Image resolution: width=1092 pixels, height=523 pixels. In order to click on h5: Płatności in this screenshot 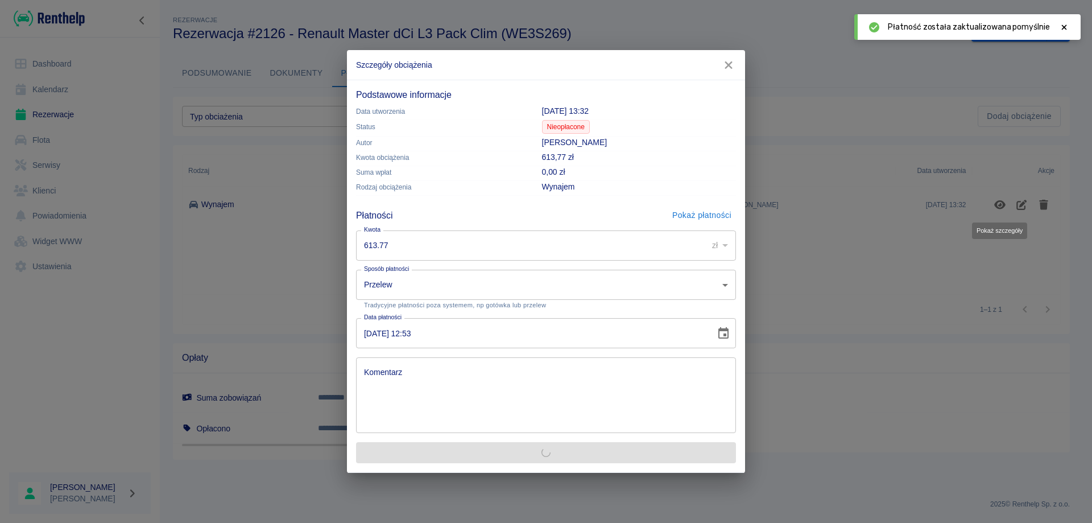, I will do `click(374, 216)`.